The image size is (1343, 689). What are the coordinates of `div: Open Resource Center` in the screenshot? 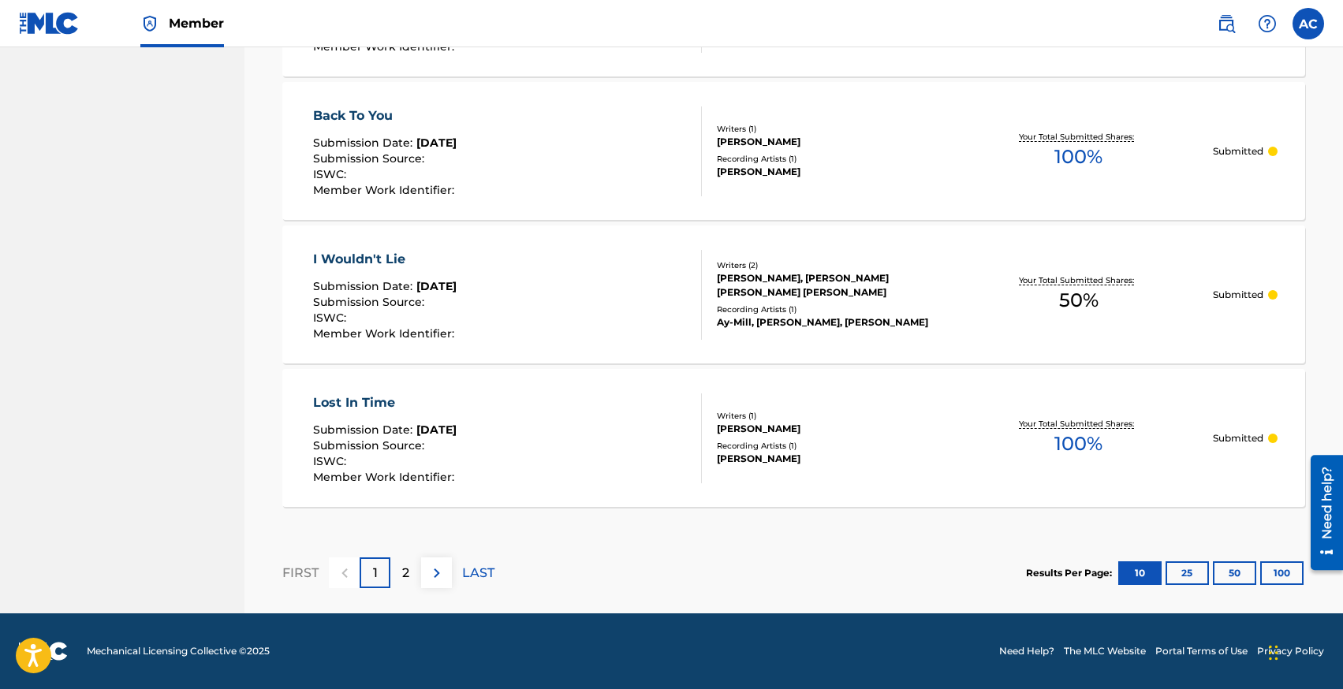 It's located at (28, 63).